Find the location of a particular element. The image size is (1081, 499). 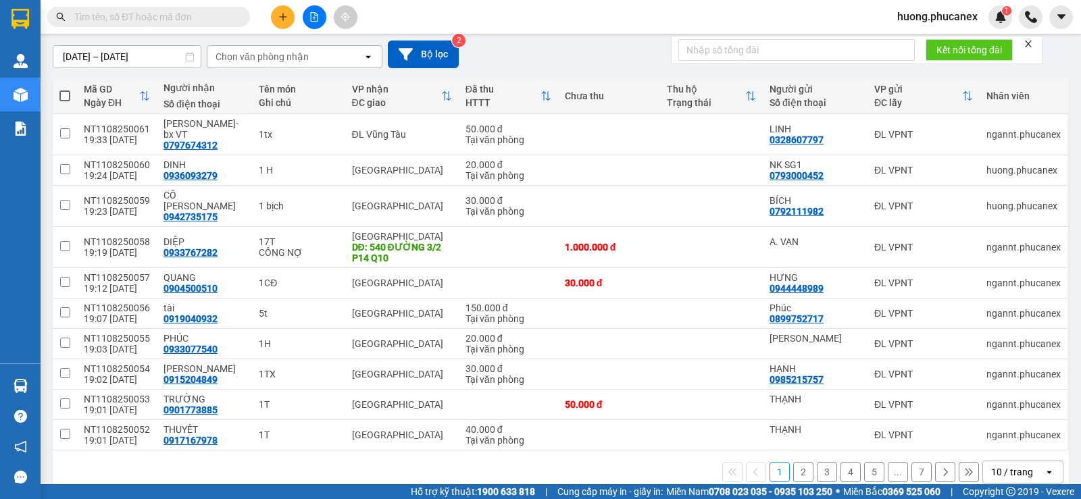

input: Tìm tên, số ĐT hoặc mã đơn is located at coordinates (154, 17).